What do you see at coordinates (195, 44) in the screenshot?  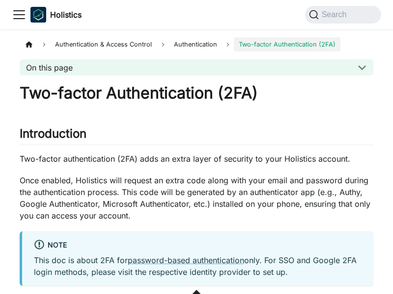 I see `span: Authentication` at bounding box center [195, 44].